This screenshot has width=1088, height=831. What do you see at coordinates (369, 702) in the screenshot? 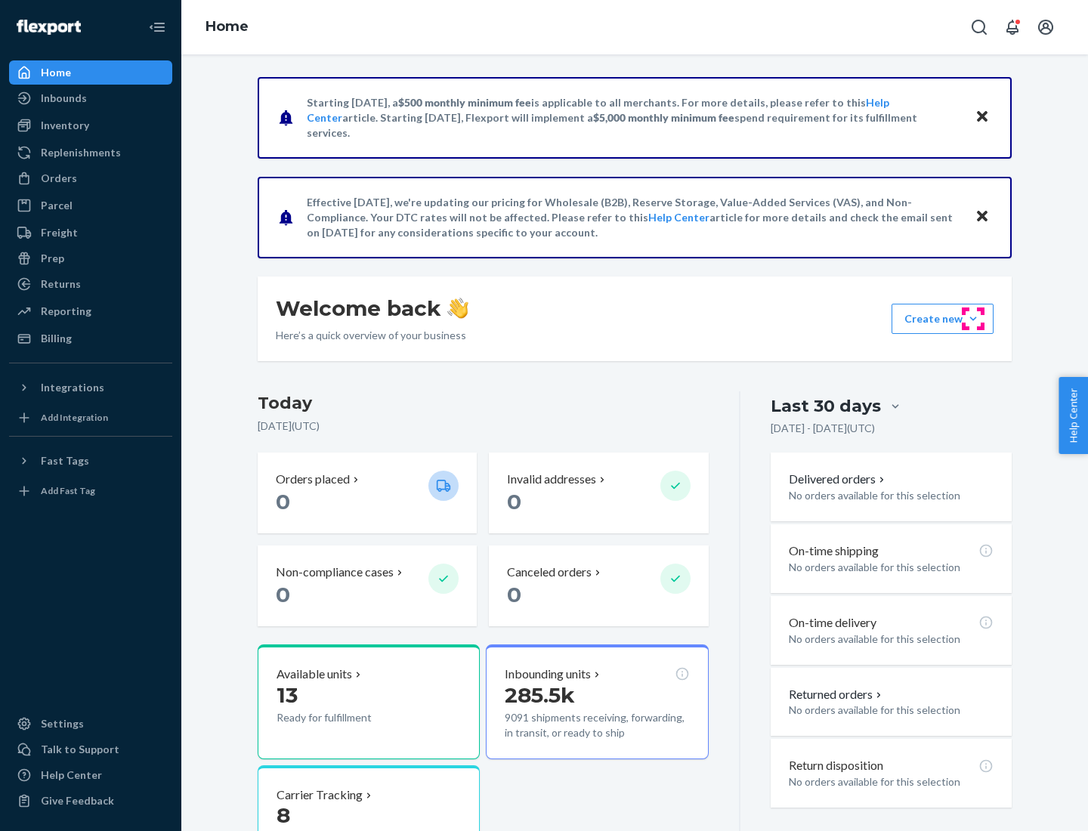
I see `button: Available units13Ready for fulfillment` at bounding box center [369, 702].